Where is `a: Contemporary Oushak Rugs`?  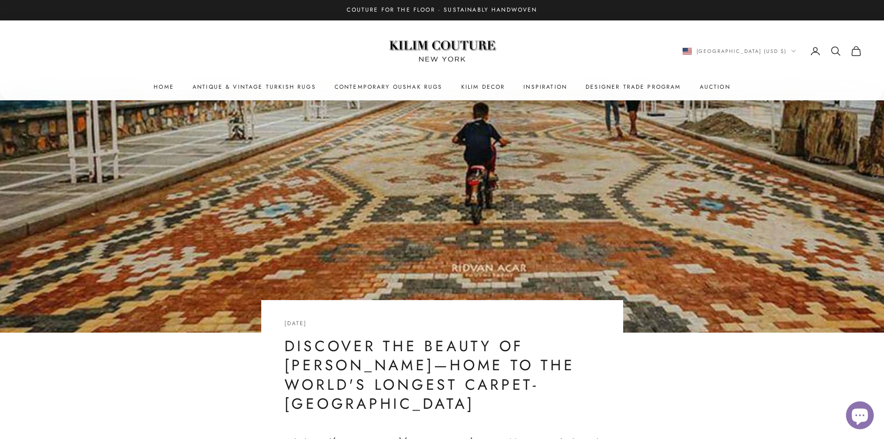 a: Contemporary Oushak Rugs is located at coordinates (388, 87).